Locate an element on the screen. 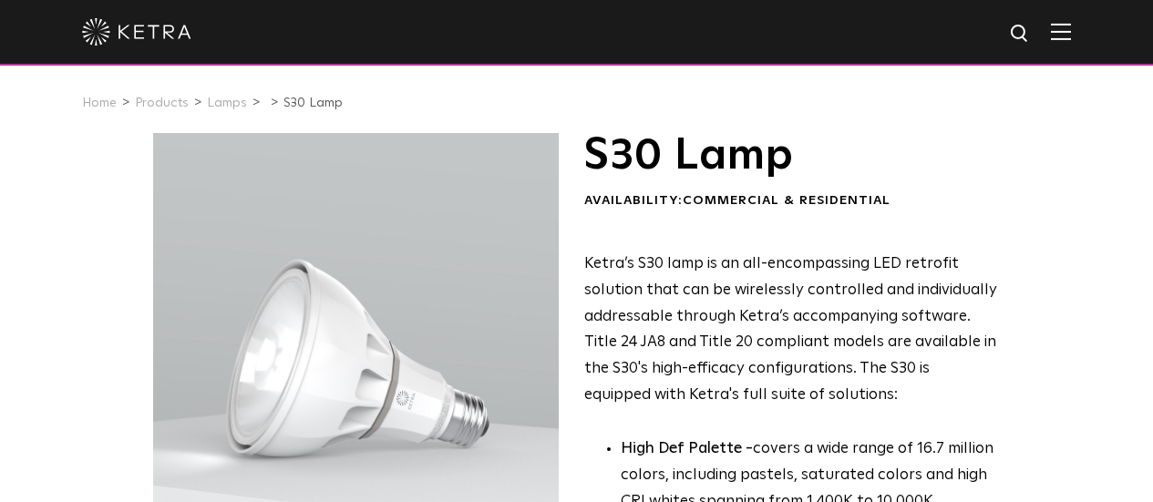 This screenshot has height=502, width=1153. a: Lamps is located at coordinates (227, 103).